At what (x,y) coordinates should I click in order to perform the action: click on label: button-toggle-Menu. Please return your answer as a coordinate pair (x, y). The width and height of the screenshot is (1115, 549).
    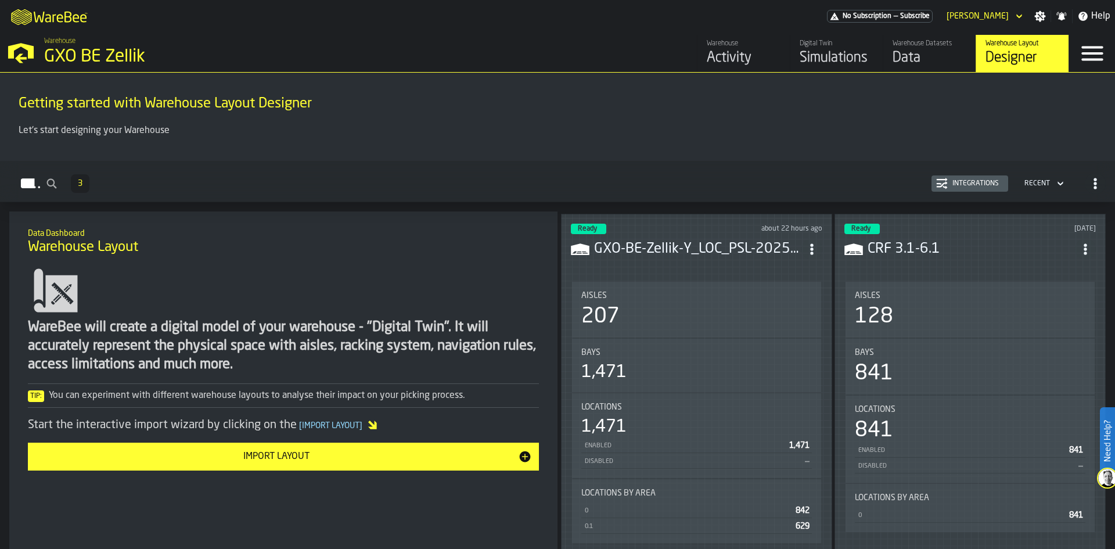
    Looking at the image, I should click on (1092, 53).